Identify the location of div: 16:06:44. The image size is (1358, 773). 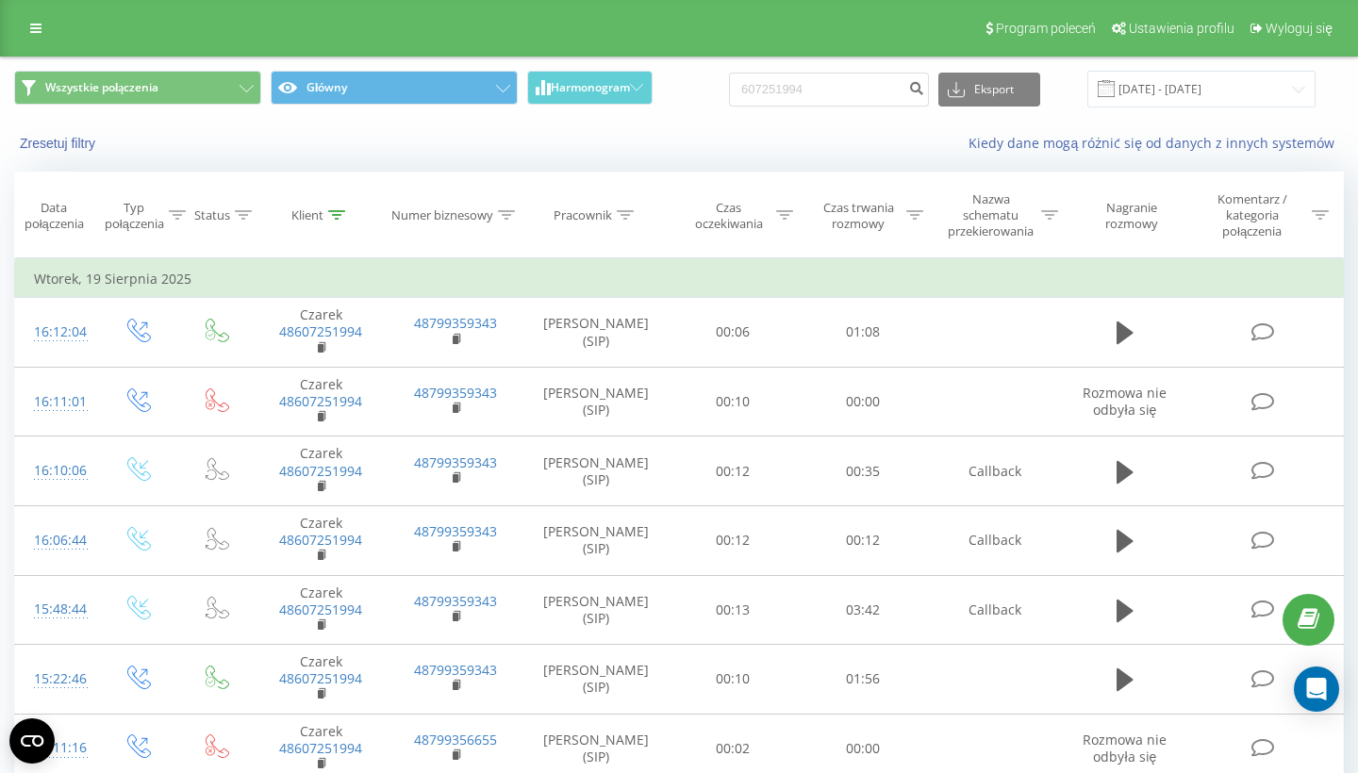
(57, 540).